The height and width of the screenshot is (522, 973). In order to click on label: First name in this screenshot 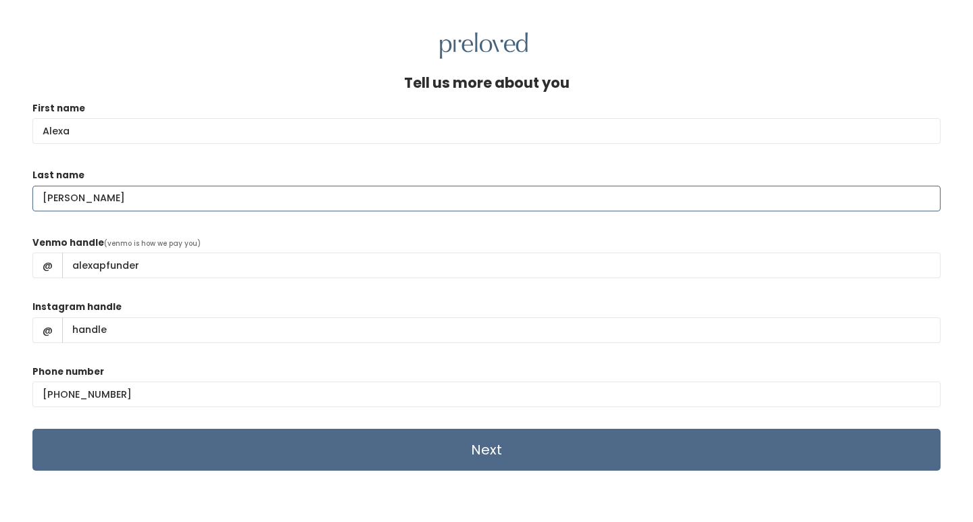, I will do `click(59, 109)`.